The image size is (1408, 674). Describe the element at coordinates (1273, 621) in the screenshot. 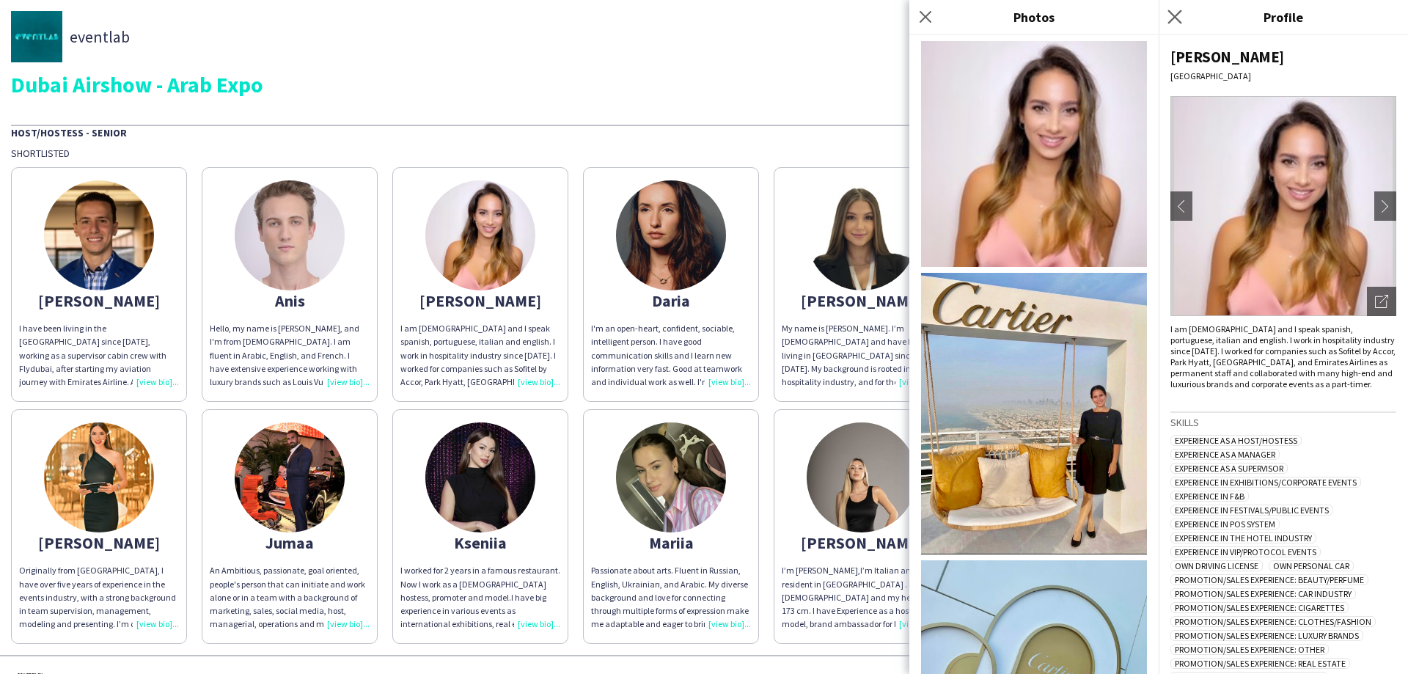

I see `span: Promotion/Sales Experience: Clothes/Fashion` at that location.